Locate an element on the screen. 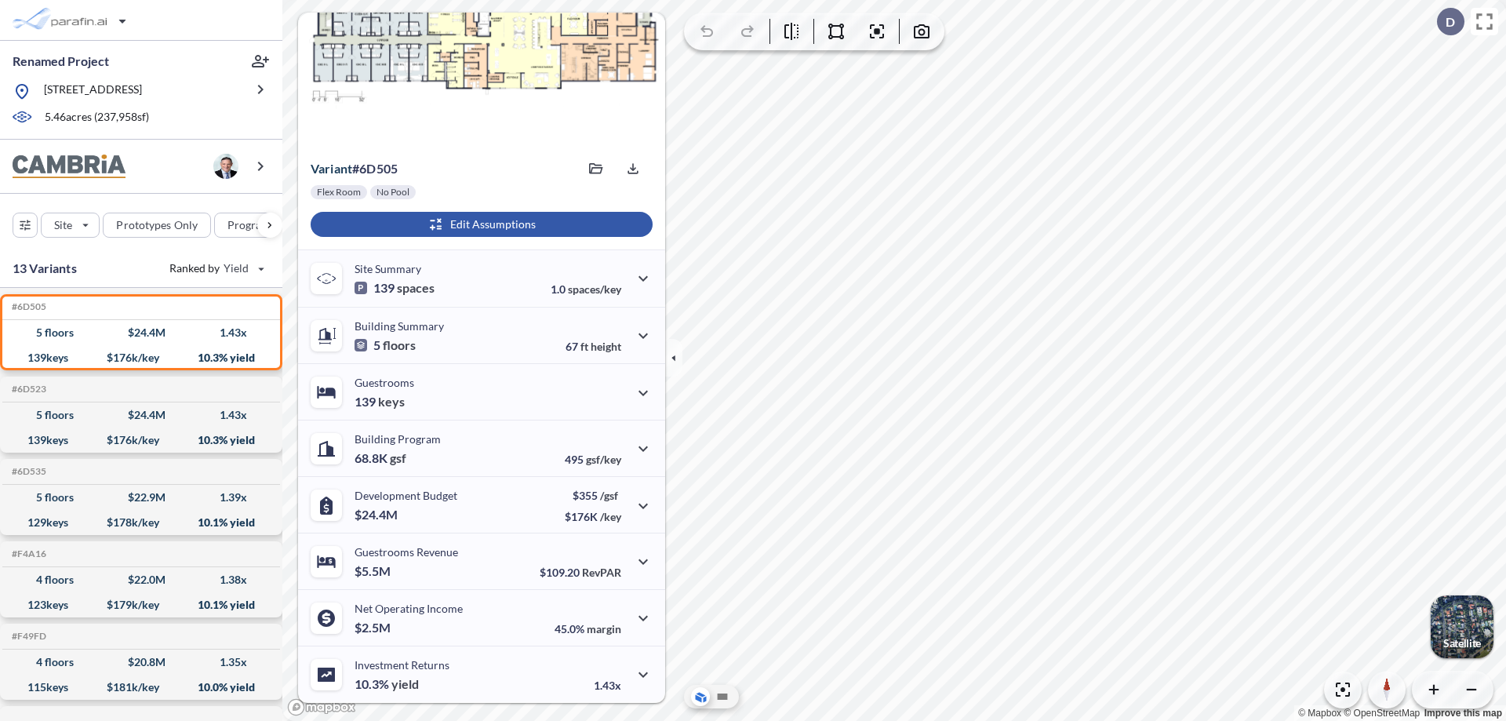 The height and width of the screenshot is (721, 1506). p: Development Budget is located at coordinates (406, 495).